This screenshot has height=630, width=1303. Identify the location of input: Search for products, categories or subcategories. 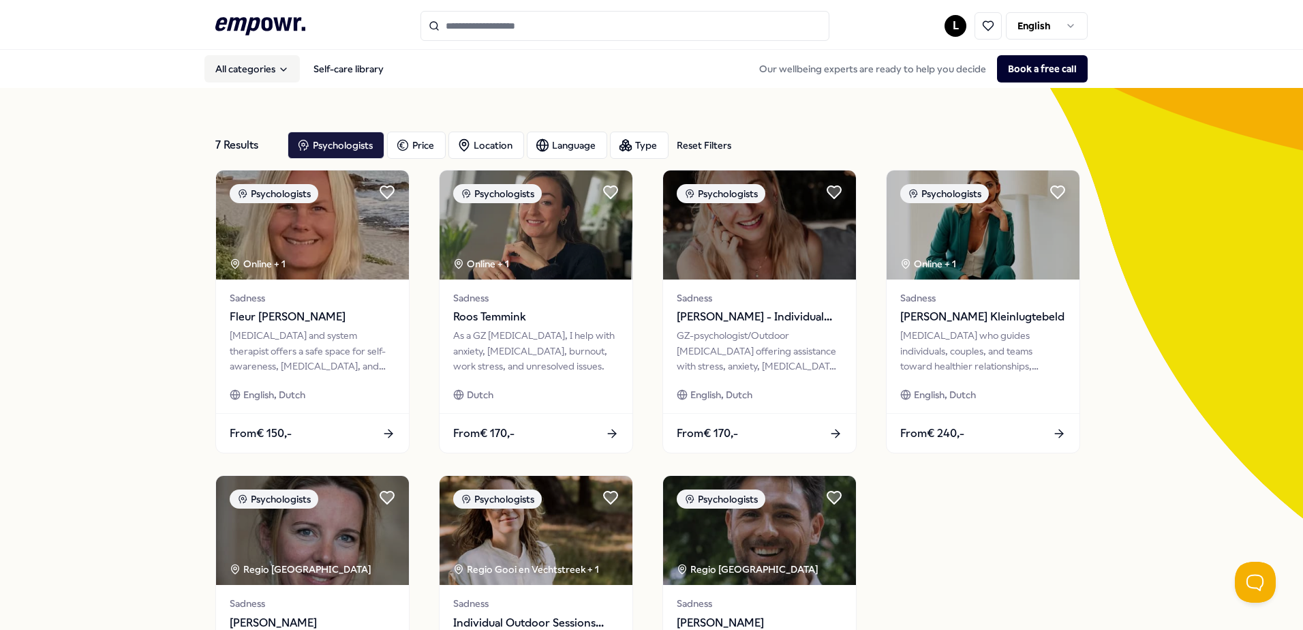
(625, 26).